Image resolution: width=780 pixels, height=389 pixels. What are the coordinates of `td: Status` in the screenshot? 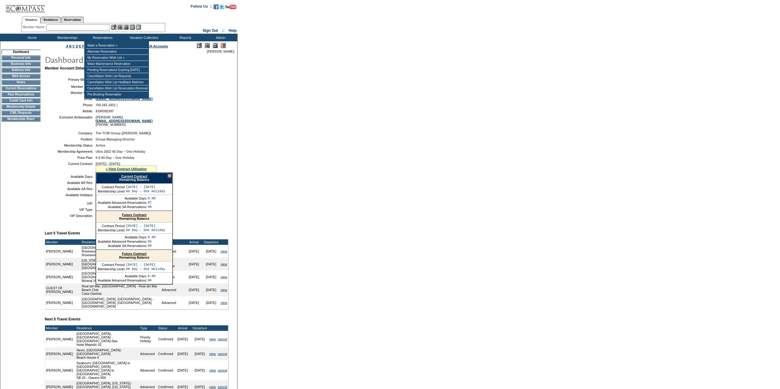 It's located at (165, 328).